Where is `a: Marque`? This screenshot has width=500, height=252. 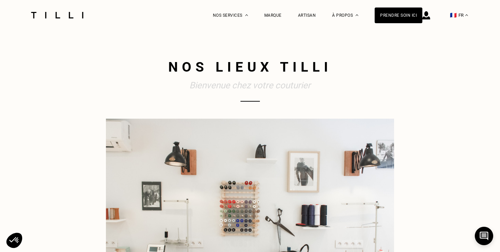 a: Marque is located at coordinates (273, 15).